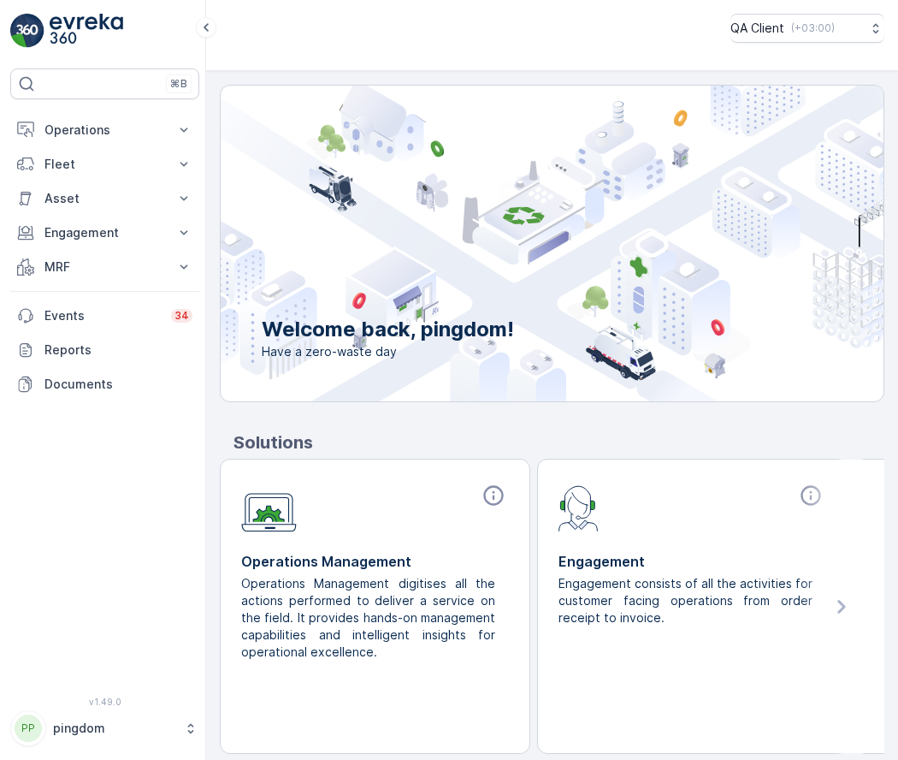  I want to click on p: Fleet, so click(104, 164).